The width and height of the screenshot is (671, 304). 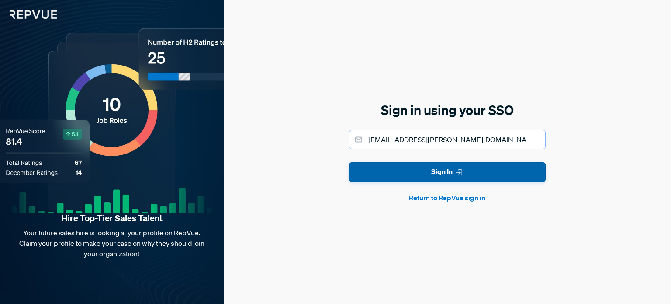 What do you see at coordinates (112, 218) in the screenshot?
I see `strong: Hire Top-Tier Sales Talent` at bounding box center [112, 218].